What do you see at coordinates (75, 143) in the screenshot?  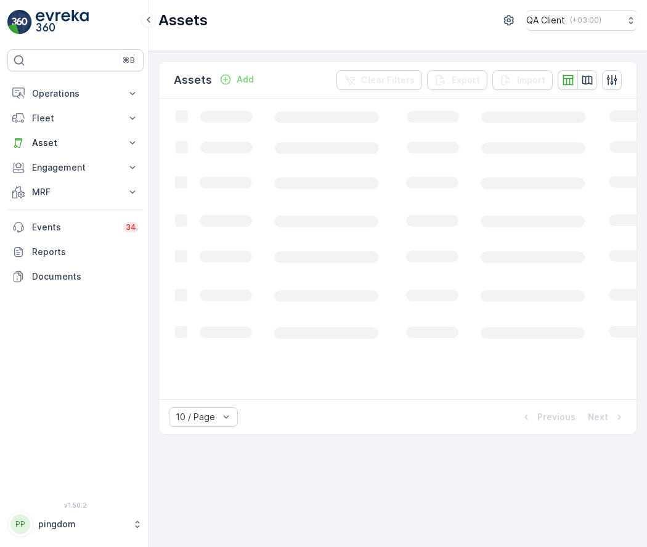 I see `button: Asset` at bounding box center [75, 143].